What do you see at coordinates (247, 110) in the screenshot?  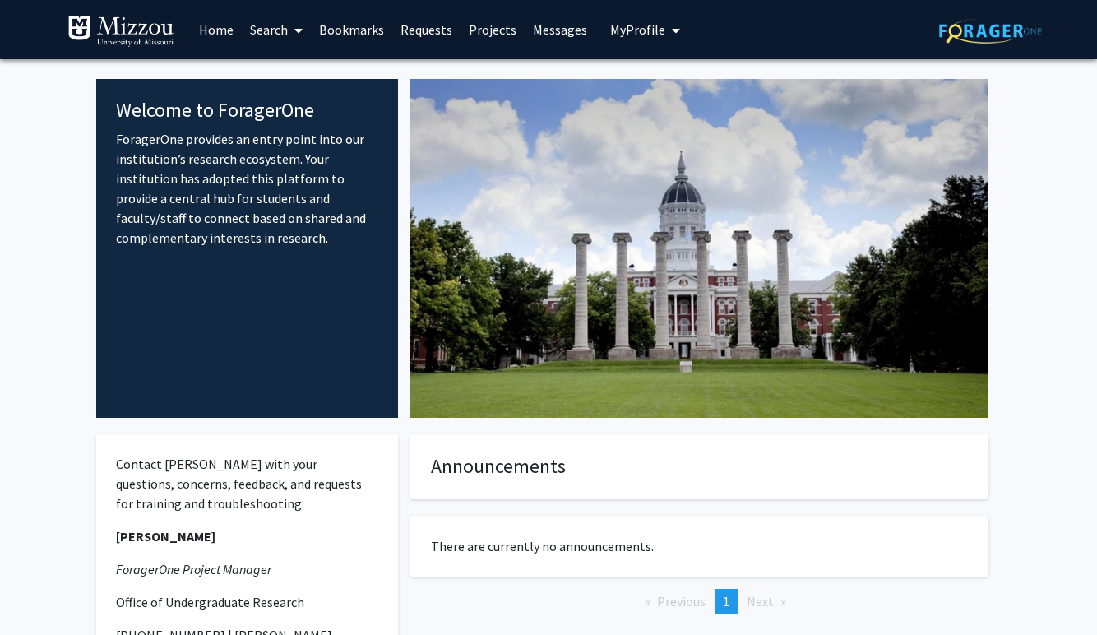 I see `h4: Welcome to ForagerOne` at bounding box center [247, 110].